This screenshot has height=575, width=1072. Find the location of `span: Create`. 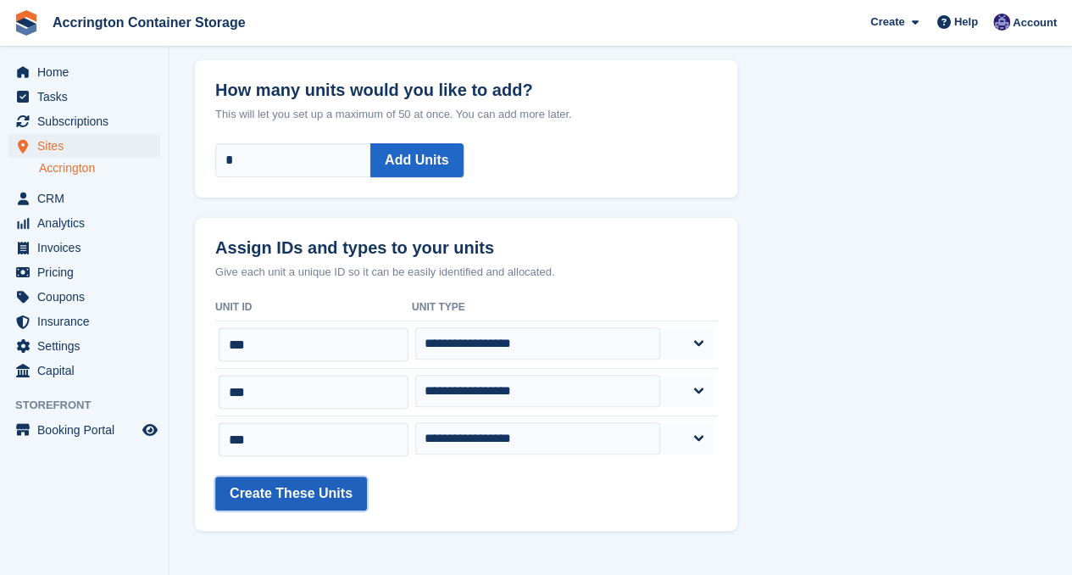

span: Create is located at coordinates (888, 22).